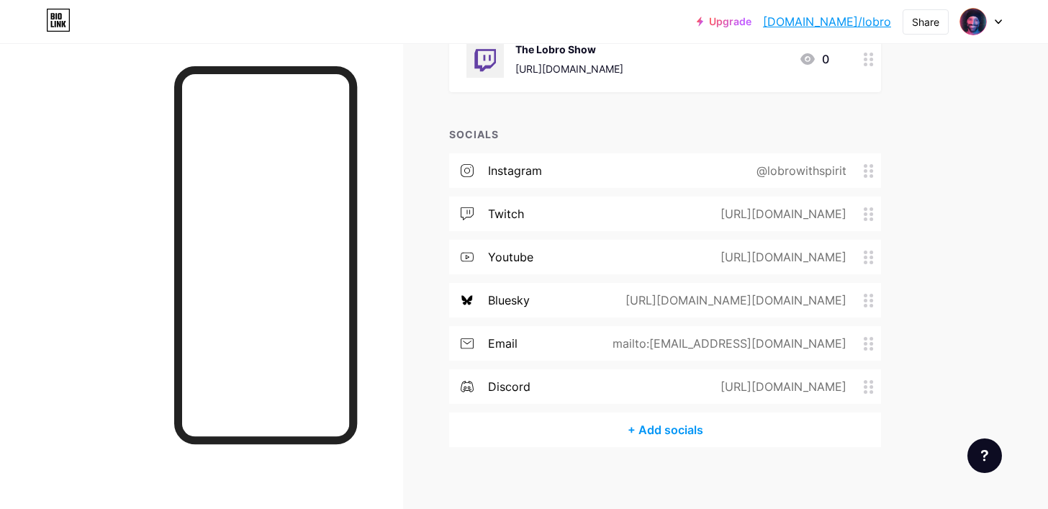  I want to click on div: email, so click(502, 343).